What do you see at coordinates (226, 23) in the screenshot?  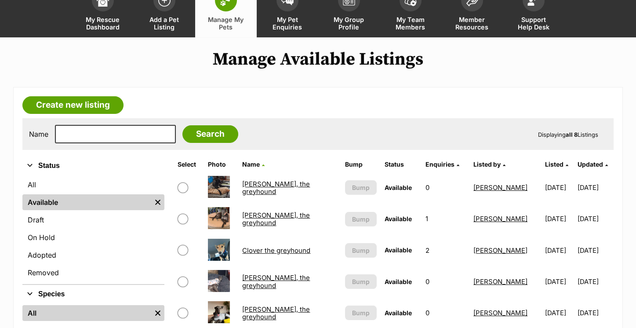 I see `span: Manage My Pets` at bounding box center [226, 23].